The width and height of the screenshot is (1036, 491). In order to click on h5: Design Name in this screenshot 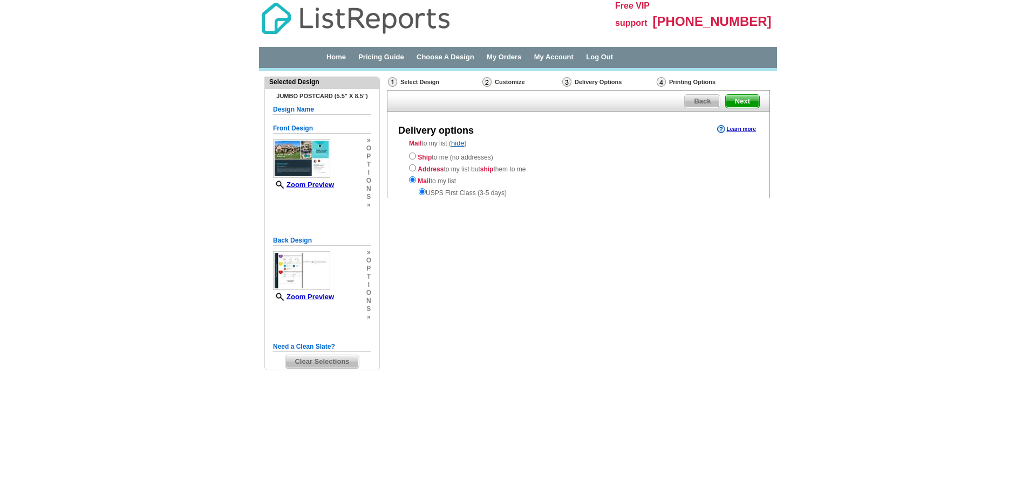, I will do `click(322, 110)`.